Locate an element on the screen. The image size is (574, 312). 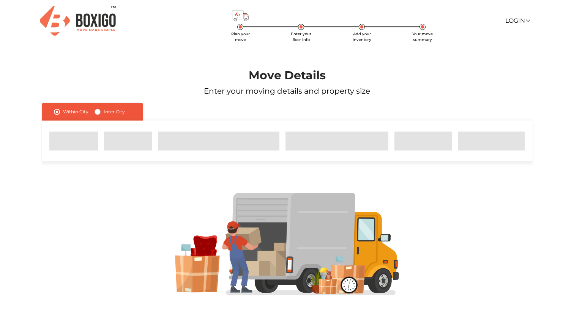
span: Plan your move is located at coordinates (240, 37).